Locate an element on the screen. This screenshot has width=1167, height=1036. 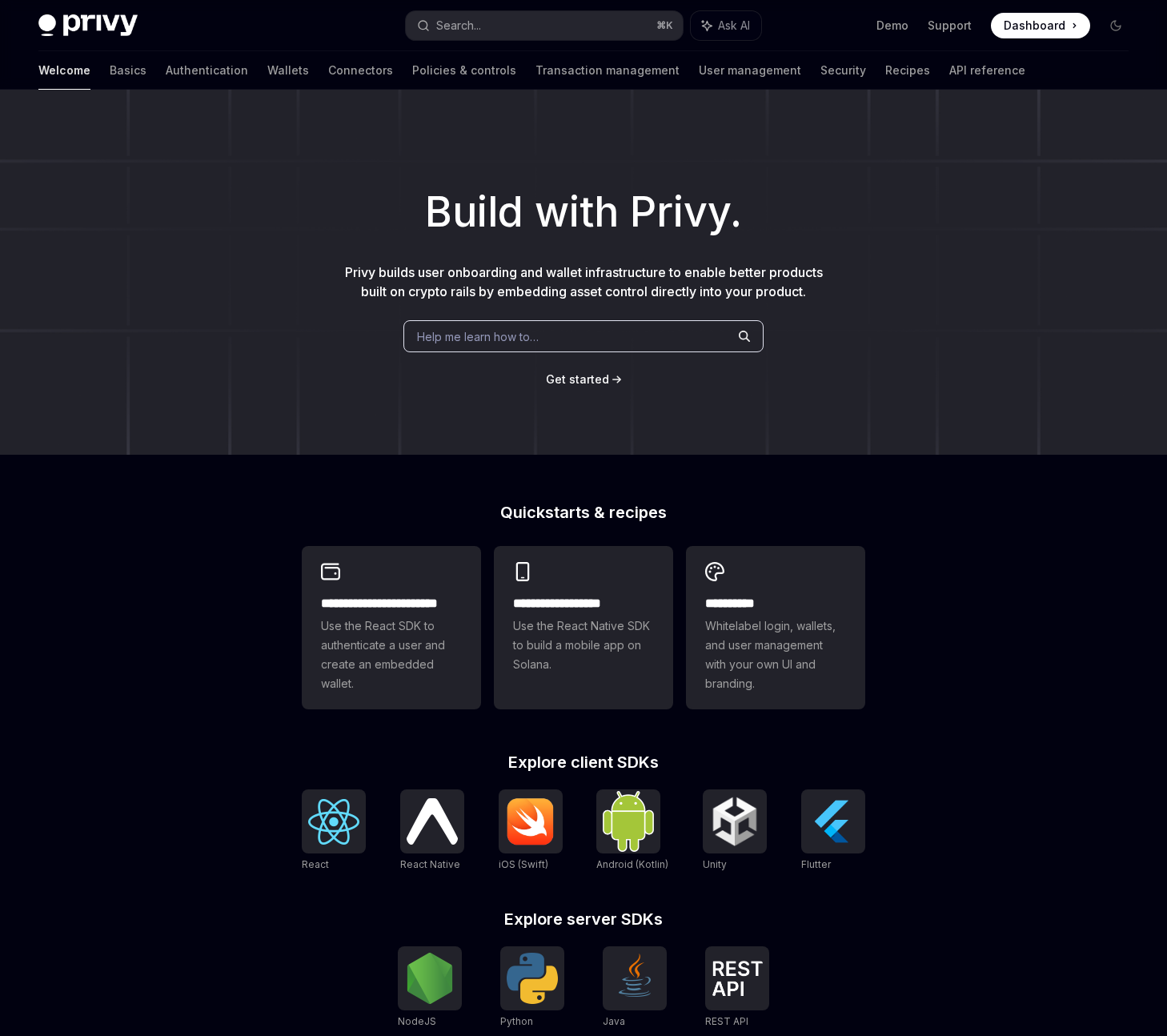
h2: Explore server SDKs is located at coordinates (583, 919).